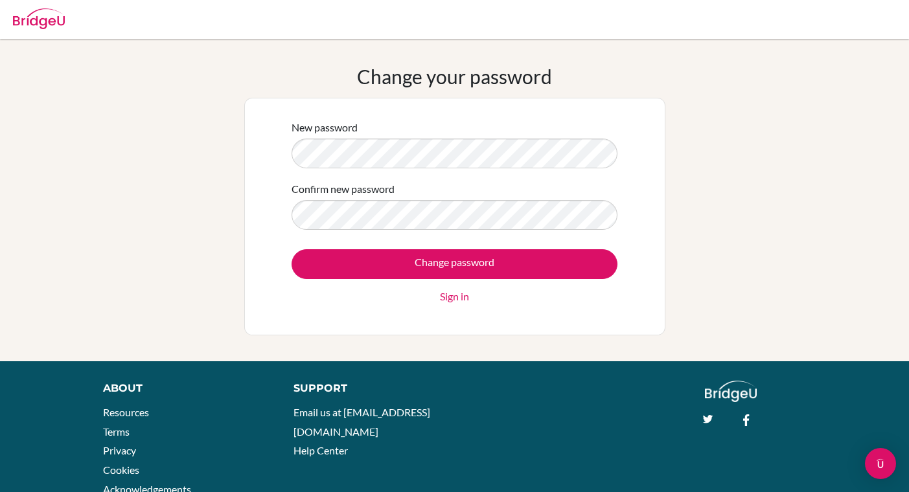 The width and height of the screenshot is (909, 492). I want to click on div: About, so click(183, 389).